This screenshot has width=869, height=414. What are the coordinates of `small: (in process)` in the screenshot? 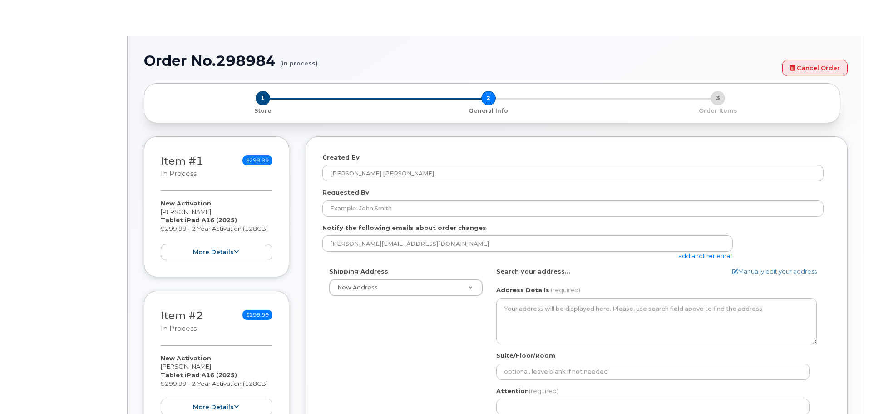 It's located at (299, 59).